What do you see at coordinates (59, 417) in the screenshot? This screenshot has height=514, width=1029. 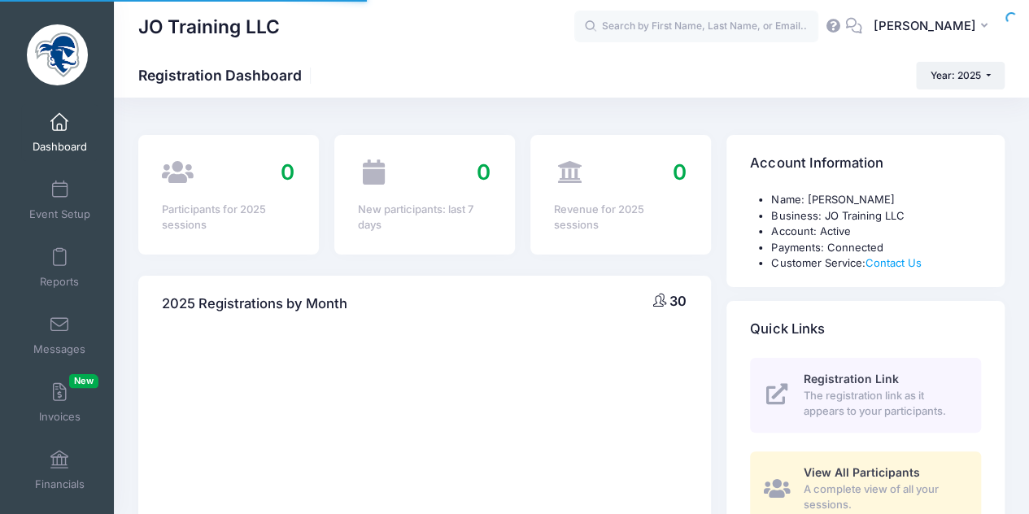 I see `span: Invoices` at bounding box center [59, 417].